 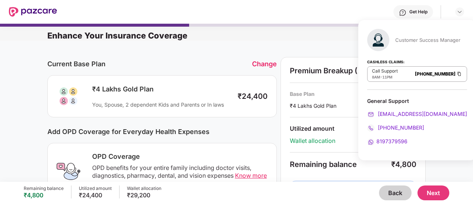 I want to click on div: OPD Coverage, so click(x=180, y=156).